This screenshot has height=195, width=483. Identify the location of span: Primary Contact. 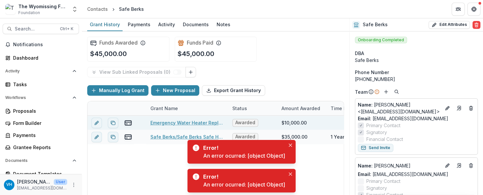
(384, 125).